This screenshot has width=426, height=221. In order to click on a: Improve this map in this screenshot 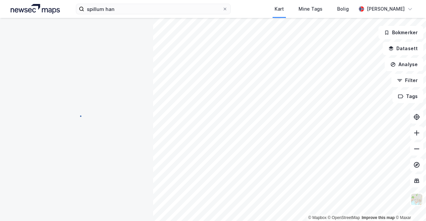, I will do `click(378, 218)`.